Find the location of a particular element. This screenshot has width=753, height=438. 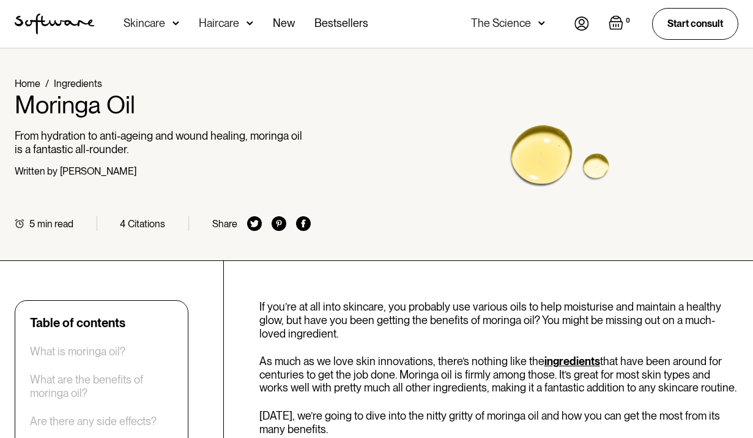

h1: Moringa Oil is located at coordinates (163, 105).